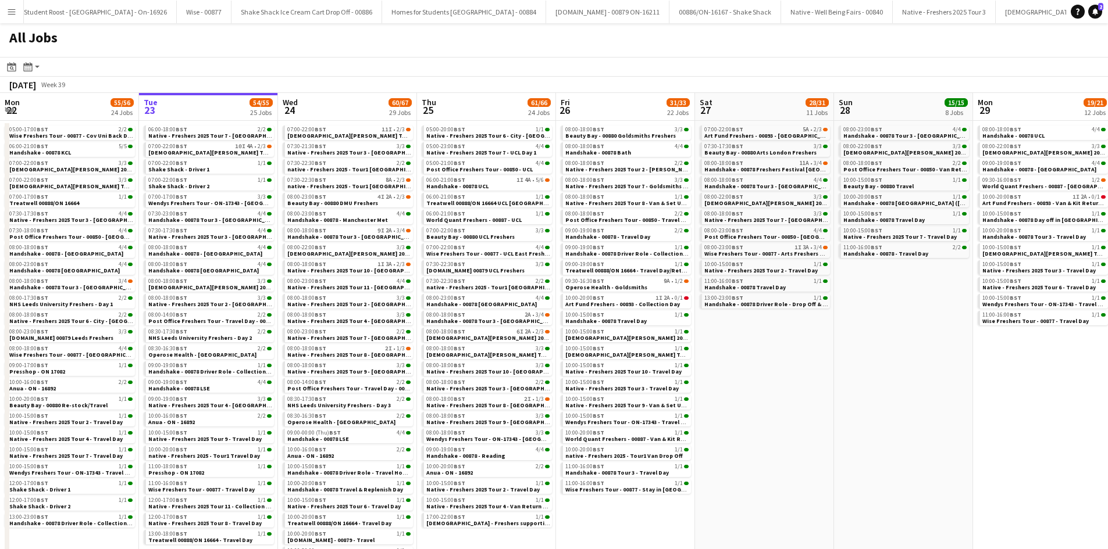 The width and height of the screenshot is (1108, 549). I want to click on span: Beauty Bay - 00880 DMU Freshers, so click(333, 203).